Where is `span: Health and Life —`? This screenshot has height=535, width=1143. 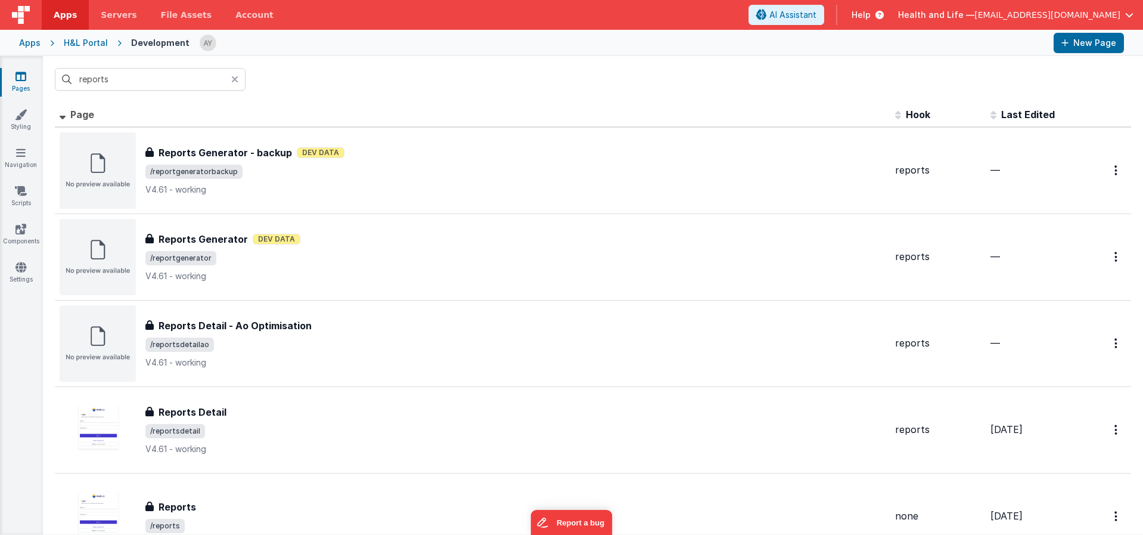 span: Health and Life — is located at coordinates (936, 15).